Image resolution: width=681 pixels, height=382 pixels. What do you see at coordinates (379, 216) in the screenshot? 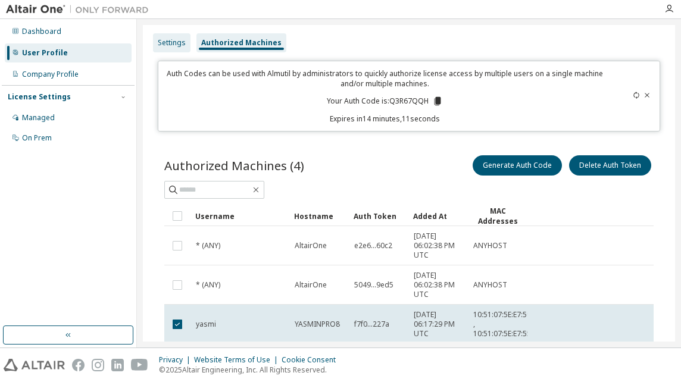
I see `div: Auth Token` at bounding box center [379, 216].